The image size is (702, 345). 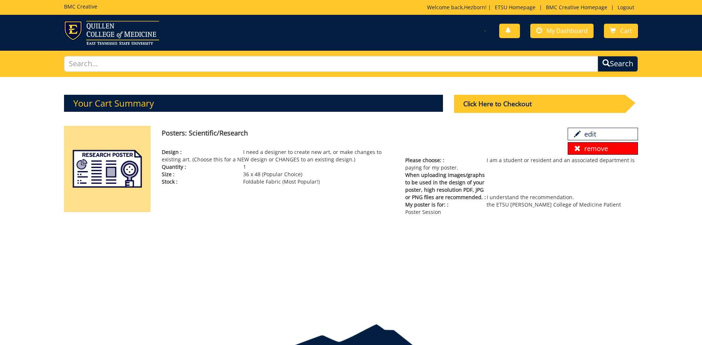 What do you see at coordinates (278, 182) in the screenshot?
I see `p: Foldable Fabric (Most Popular!)` at bounding box center [278, 182].